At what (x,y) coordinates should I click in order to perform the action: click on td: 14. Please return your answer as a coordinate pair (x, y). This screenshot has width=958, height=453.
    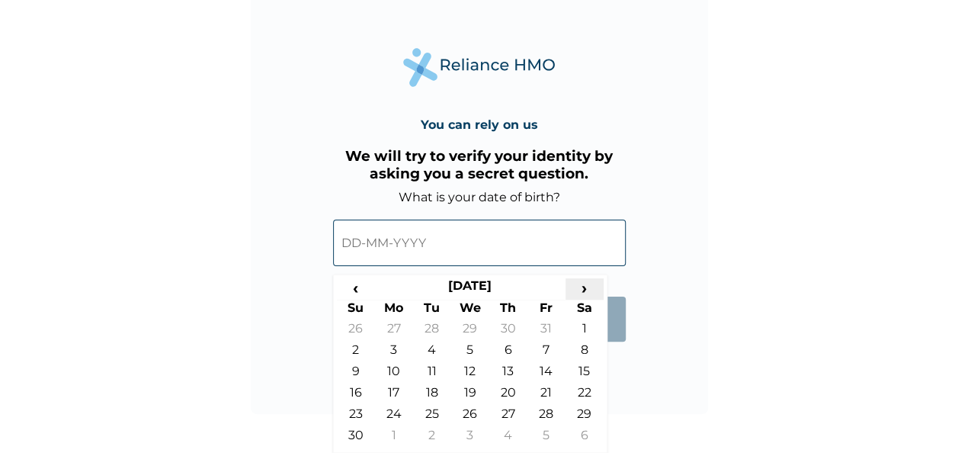
    Looking at the image, I should click on (546, 374).